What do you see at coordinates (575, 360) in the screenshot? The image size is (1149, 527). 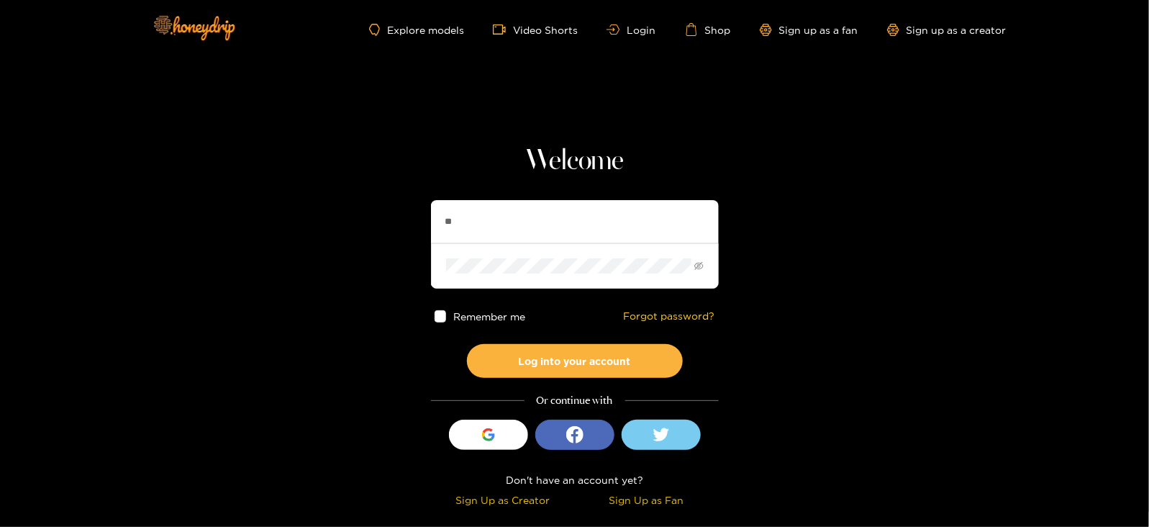 I see `button: Log into your account` at bounding box center [575, 360].